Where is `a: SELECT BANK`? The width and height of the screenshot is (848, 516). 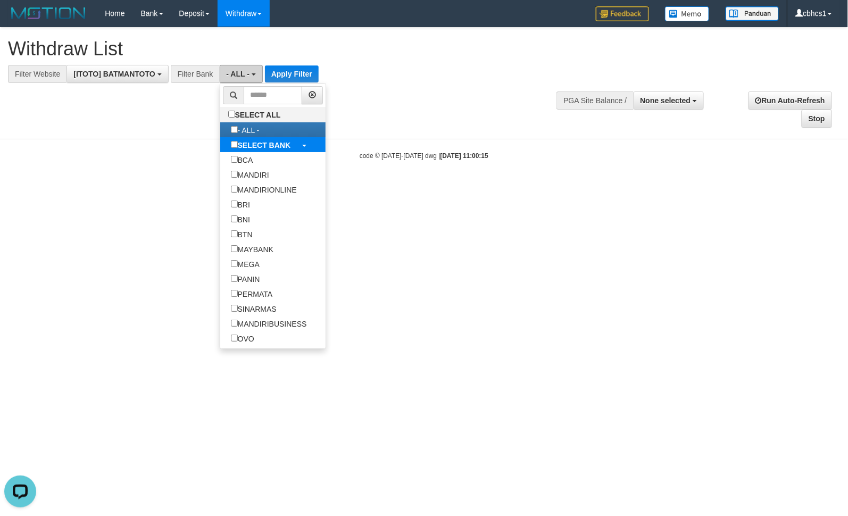
a: SELECT BANK is located at coordinates (273, 145).